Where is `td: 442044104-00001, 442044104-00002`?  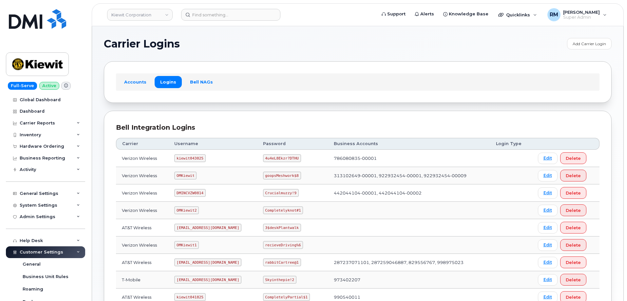
td: 442044104-00001, 442044104-00002 is located at coordinates (409, 193).